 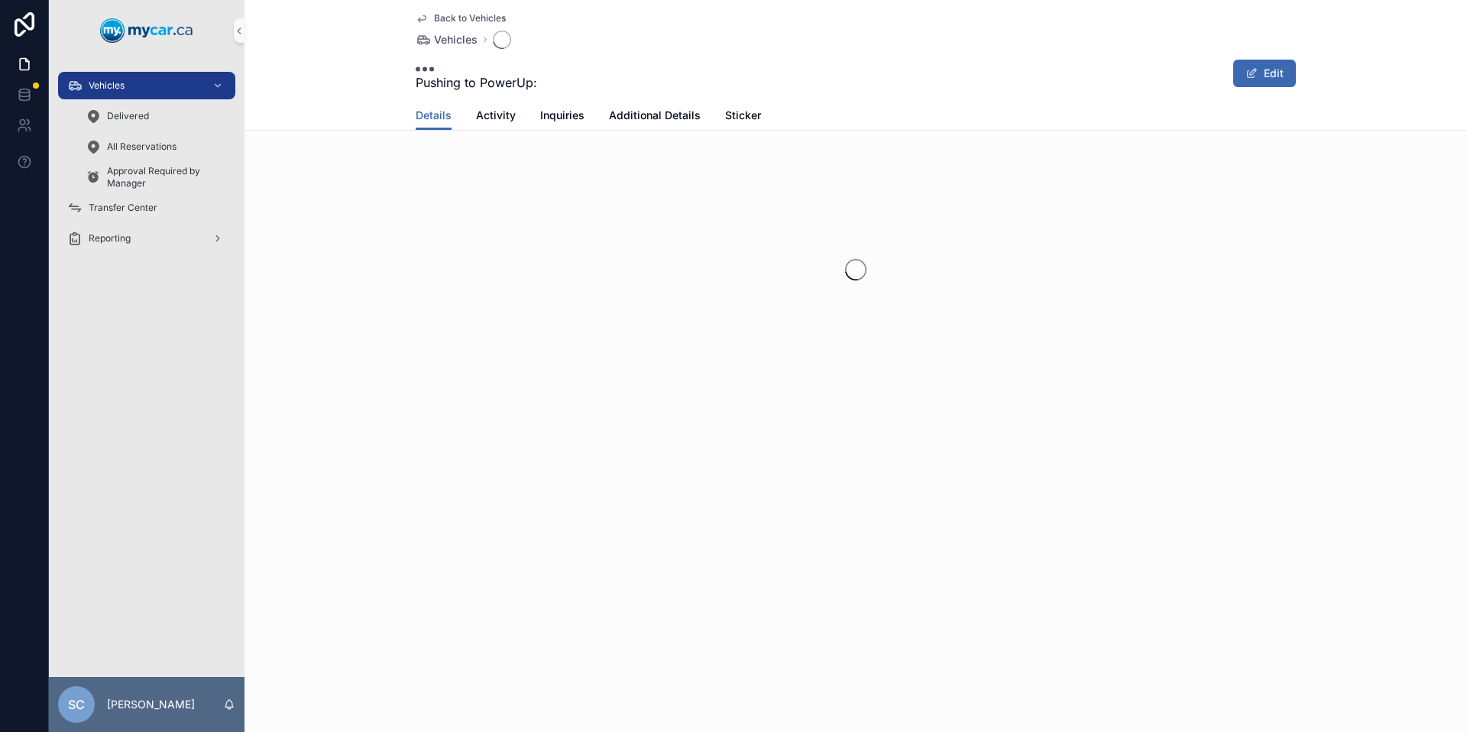 I want to click on span: Delivered, so click(x=128, y=116).